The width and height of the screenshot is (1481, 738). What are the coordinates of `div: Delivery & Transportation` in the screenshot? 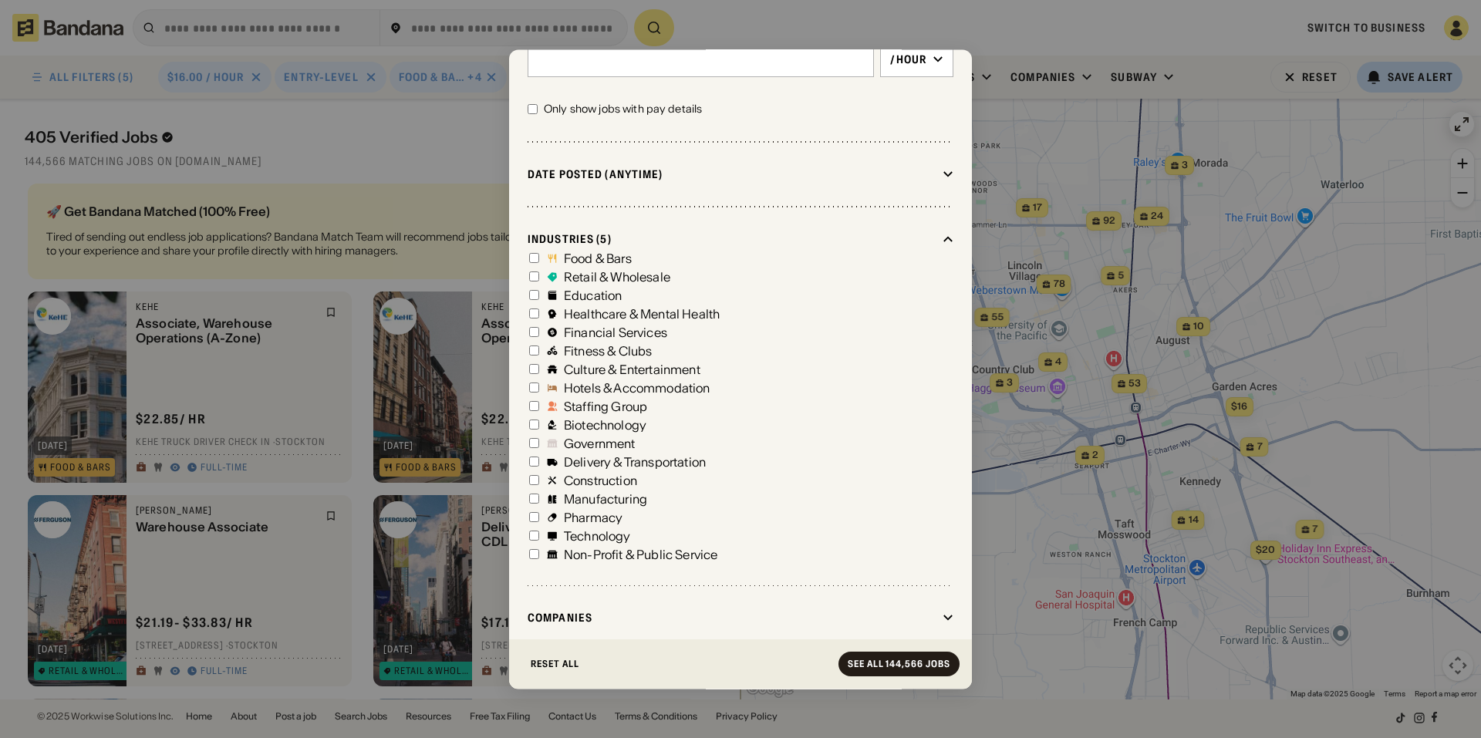 It's located at (635, 462).